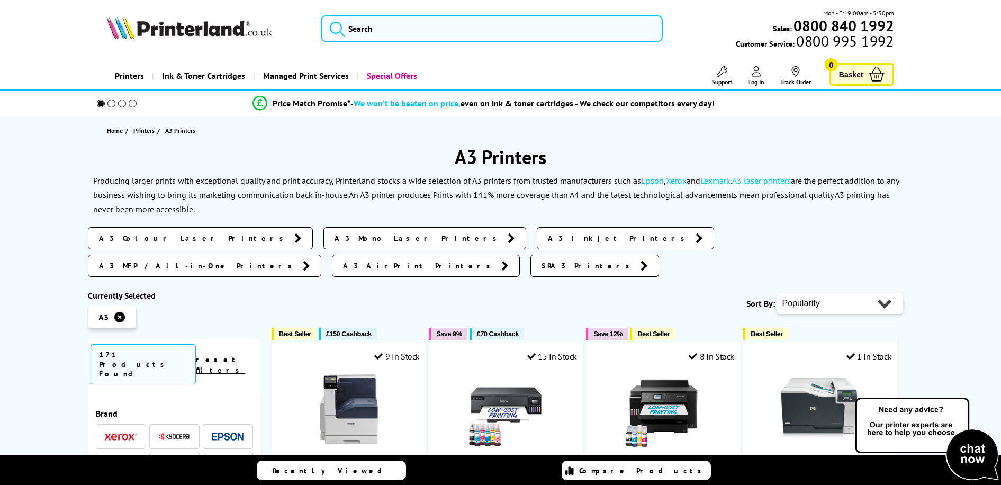 The image size is (1001, 485). I want to click on span: A3 MFP / All-in-One Printers, so click(198, 266).